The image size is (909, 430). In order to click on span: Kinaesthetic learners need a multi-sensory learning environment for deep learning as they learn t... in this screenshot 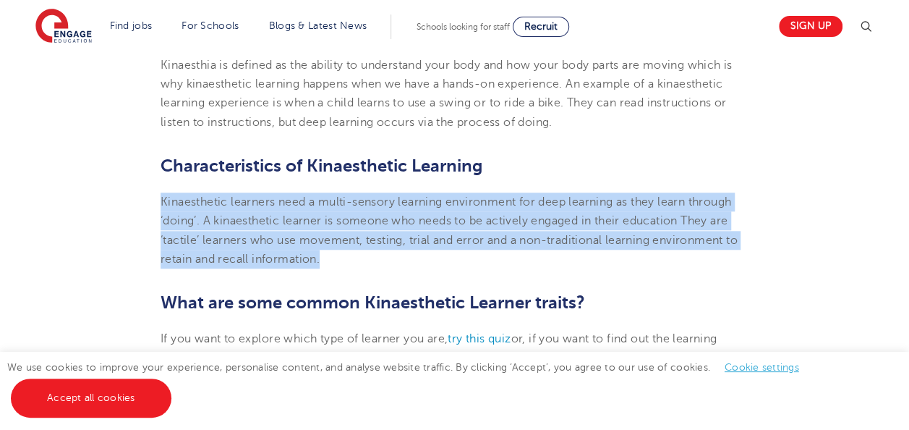, I will do `click(449, 230)`.